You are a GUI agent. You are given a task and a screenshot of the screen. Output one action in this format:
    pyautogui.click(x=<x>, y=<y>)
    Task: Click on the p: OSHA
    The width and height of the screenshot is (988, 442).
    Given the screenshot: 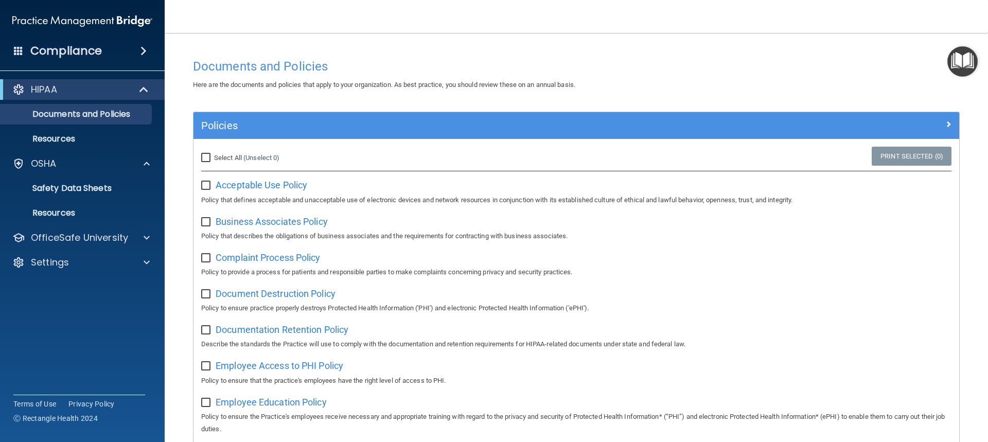 What is the action you would take?
    pyautogui.click(x=44, y=164)
    